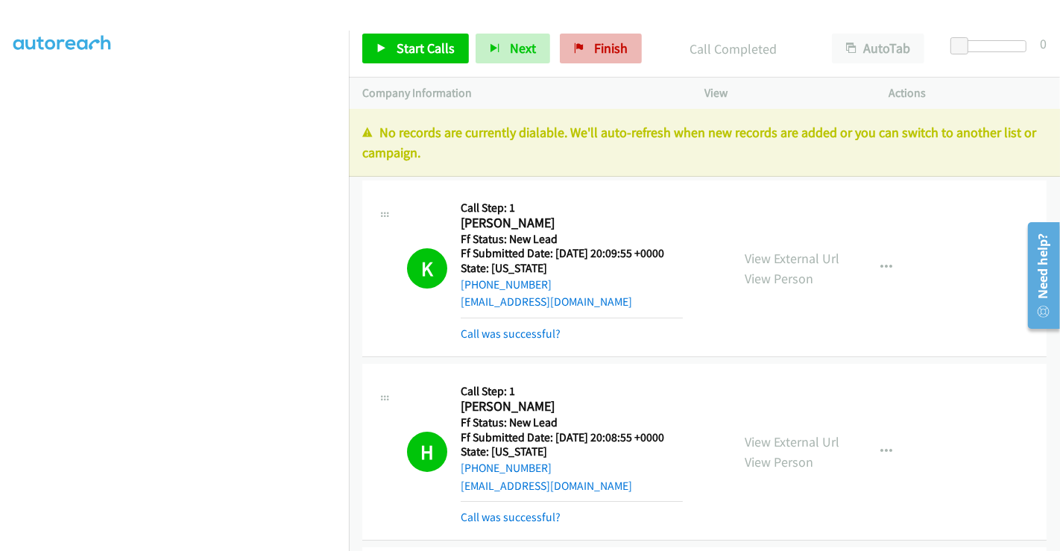 The image size is (1060, 551). I want to click on div: Open Resource Center, so click(26, 59).